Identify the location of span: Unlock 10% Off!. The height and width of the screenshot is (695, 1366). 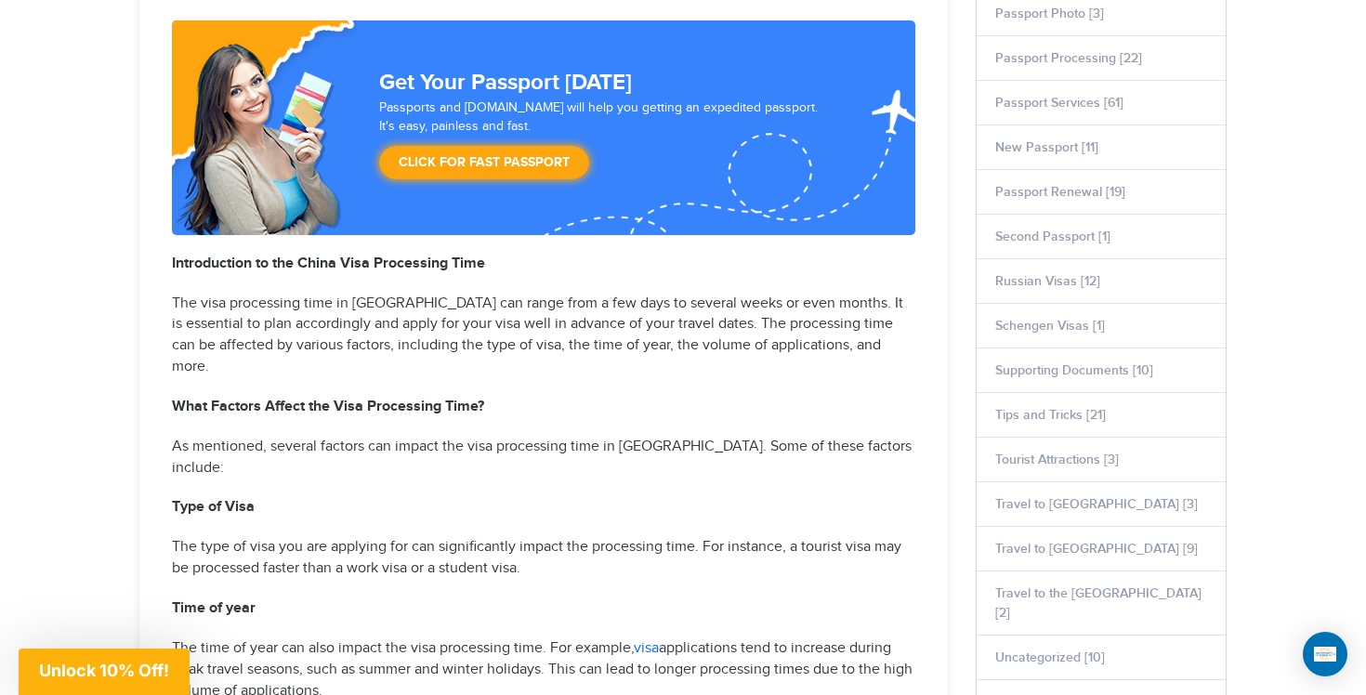
(104, 670).